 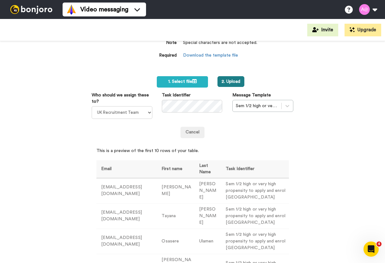 I want to click on label: Message Template, so click(x=251, y=95).